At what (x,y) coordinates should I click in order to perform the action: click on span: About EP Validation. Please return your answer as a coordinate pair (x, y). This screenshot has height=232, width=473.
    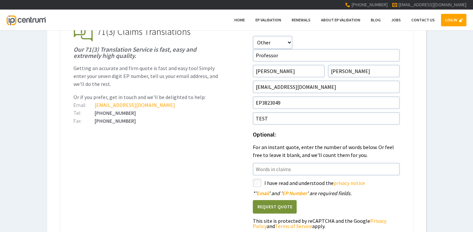
    Looking at the image, I should click on (340, 20).